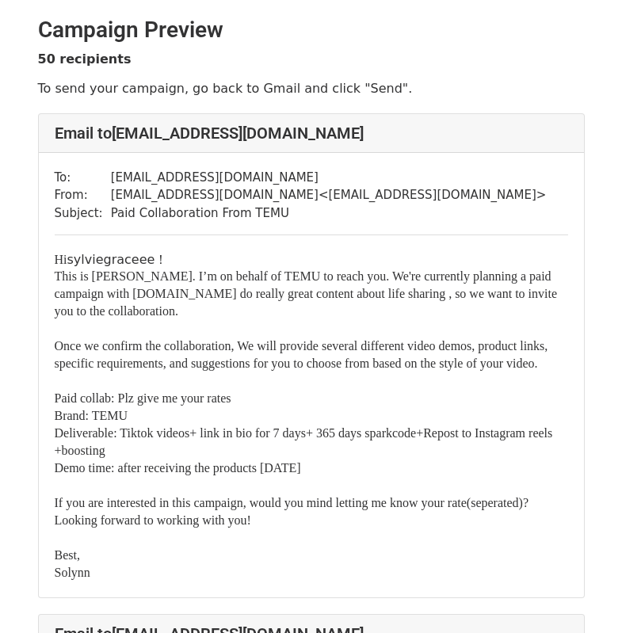 The height and width of the screenshot is (633, 622). I want to click on td: Paid Collaboration From TEMU, so click(329, 213).